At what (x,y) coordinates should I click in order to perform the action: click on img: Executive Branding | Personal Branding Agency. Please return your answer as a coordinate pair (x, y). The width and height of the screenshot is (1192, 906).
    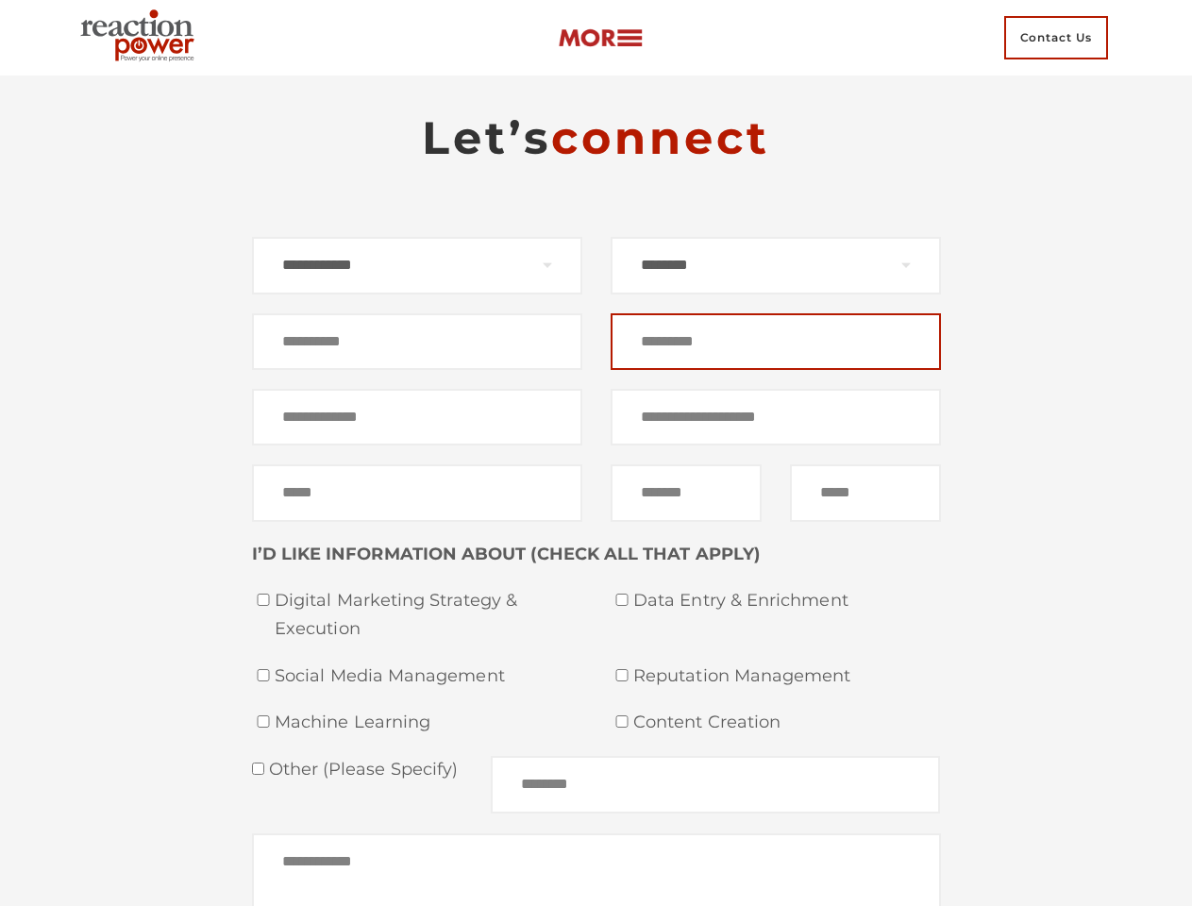
    Looking at the image, I should click on (141, 38).